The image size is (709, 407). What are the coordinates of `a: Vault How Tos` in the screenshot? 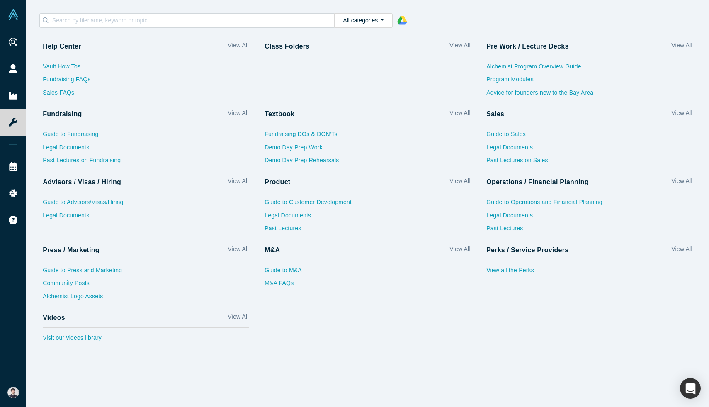 It's located at (146, 69).